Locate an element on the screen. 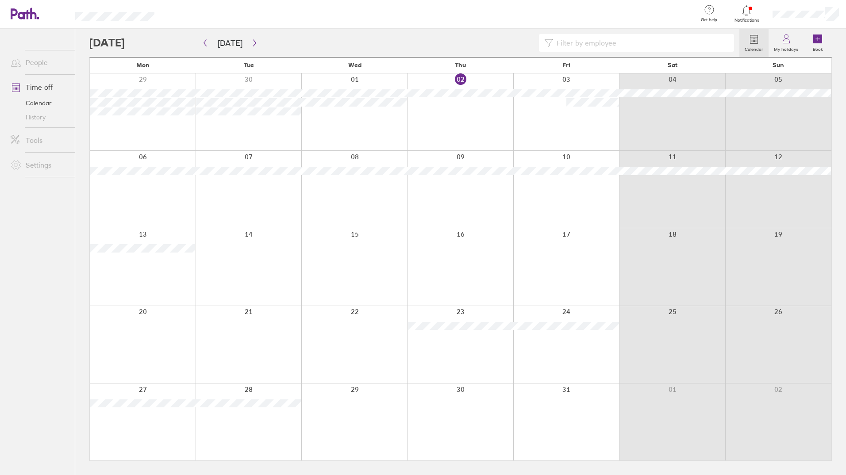 The height and width of the screenshot is (475, 846). a: Notifications is located at coordinates (746, 14).